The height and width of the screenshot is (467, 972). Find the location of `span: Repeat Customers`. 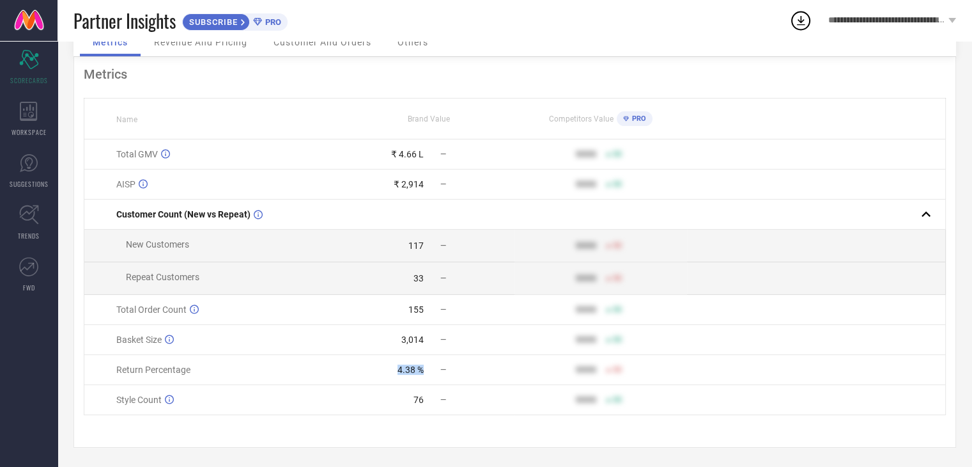

span: Repeat Customers is located at coordinates (162, 277).